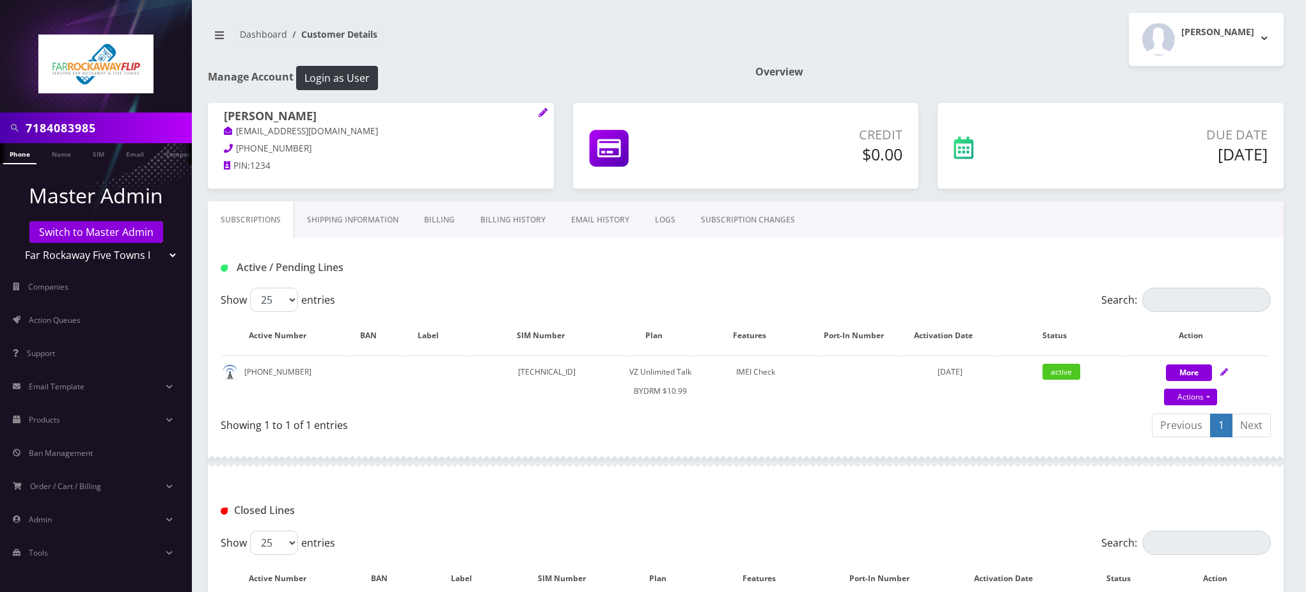 The image size is (1306, 592). I want to click on a: Name, so click(61, 153).